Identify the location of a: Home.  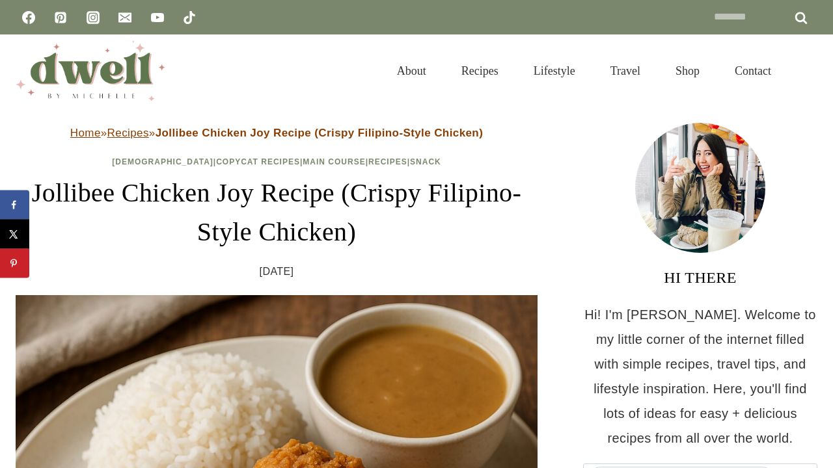
(85, 133).